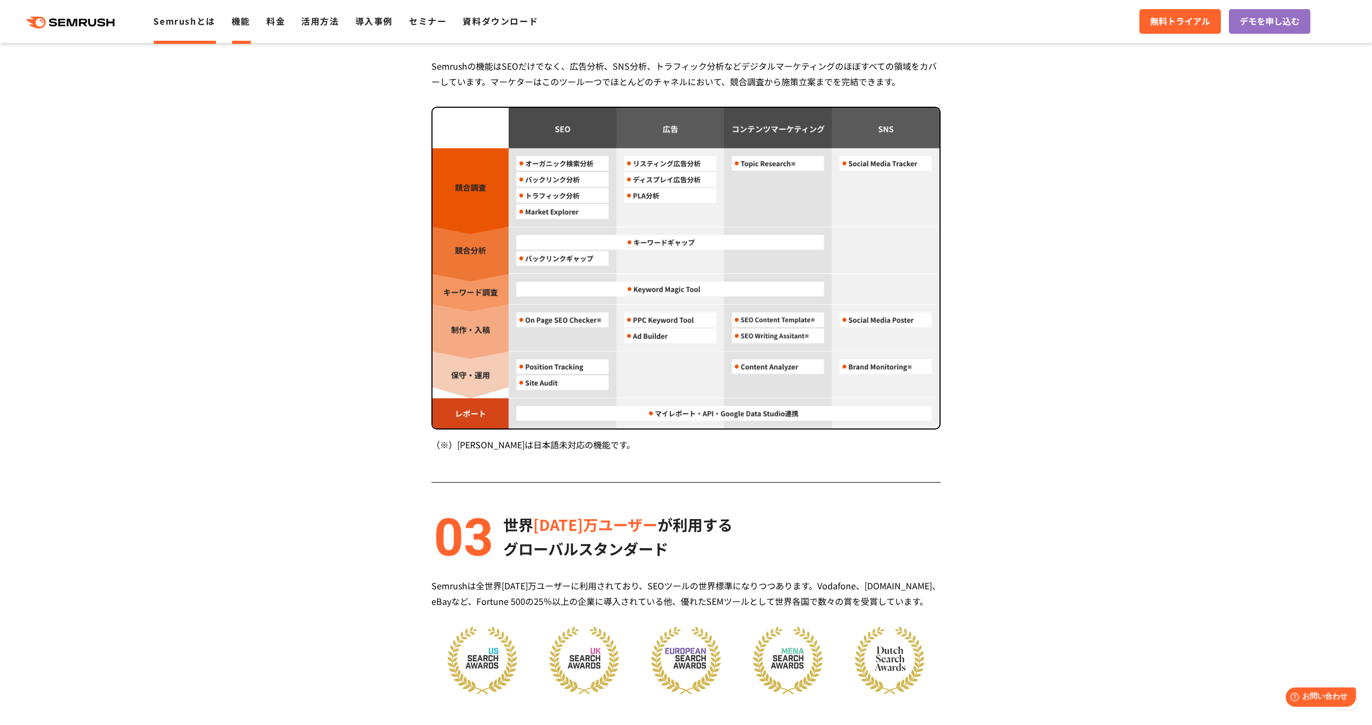  I want to click on img: uk award, so click(584, 660).